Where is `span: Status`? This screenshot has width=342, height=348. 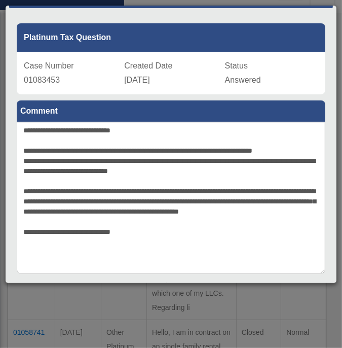
span: Status is located at coordinates (236, 65).